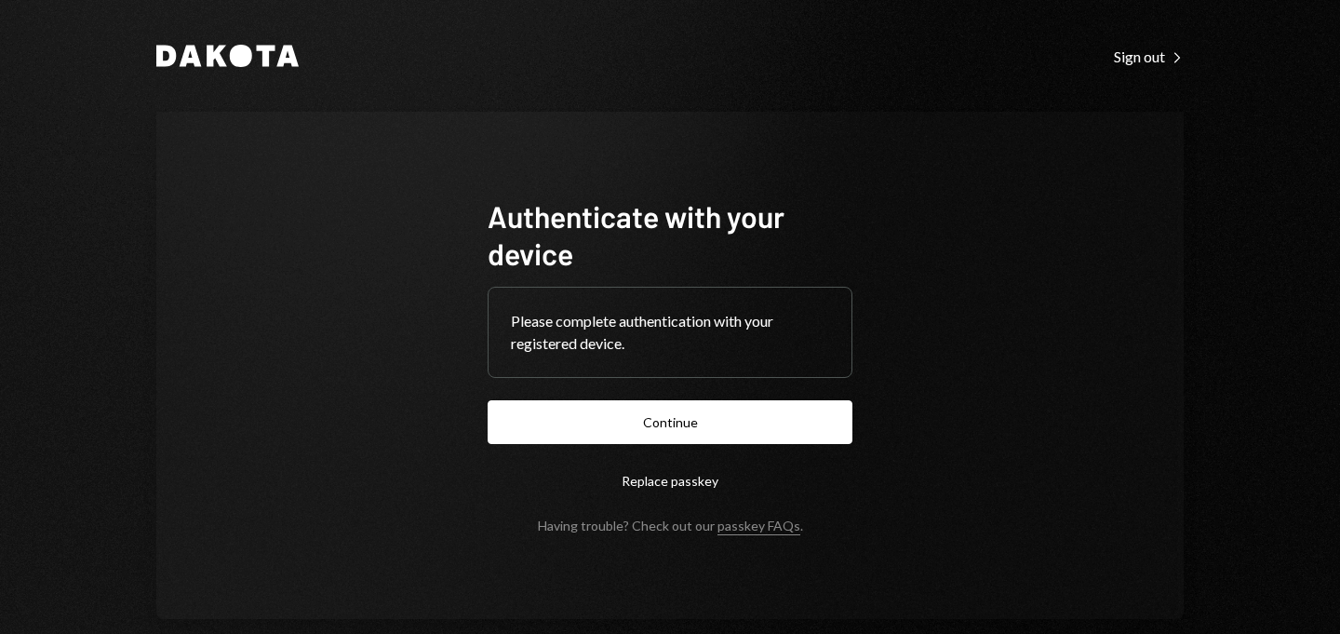  Describe the element at coordinates (1148, 57) in the screenshot. I see `div: Sign out` at that location.